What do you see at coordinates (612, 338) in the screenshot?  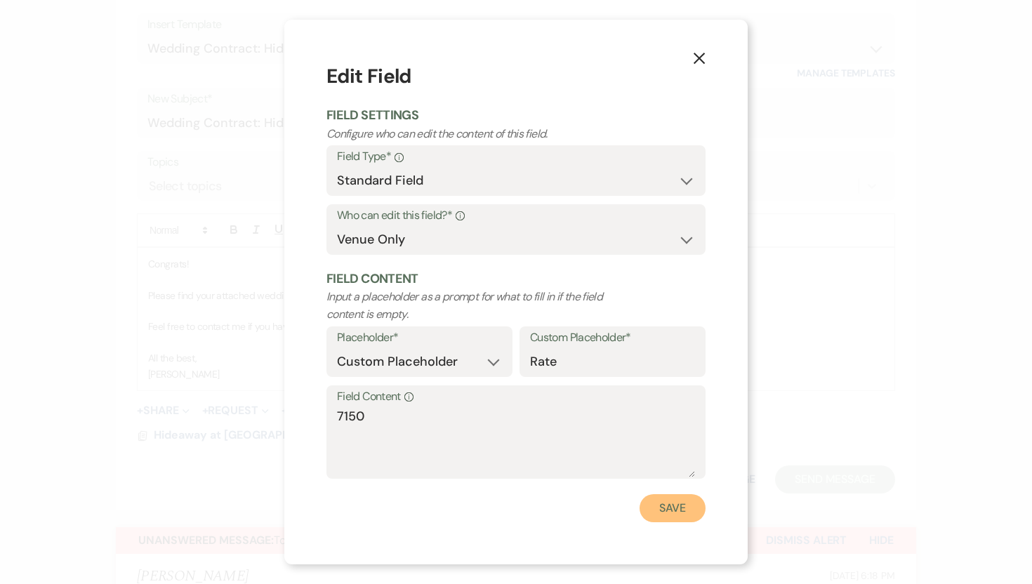 I see `label: Custom Placeholder*` at bounding box center [612, 338].